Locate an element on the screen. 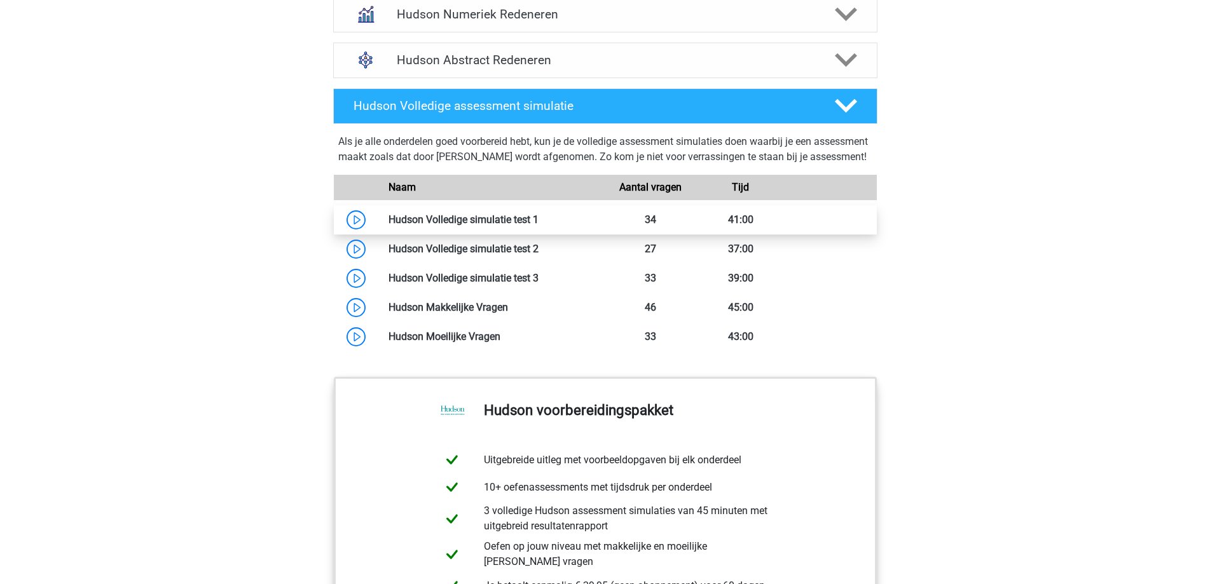 Image resolution: width=1210 pixels, height=584 pixels. div: Hudson Makkelijke Vragen is located at coordinates (492, 308).